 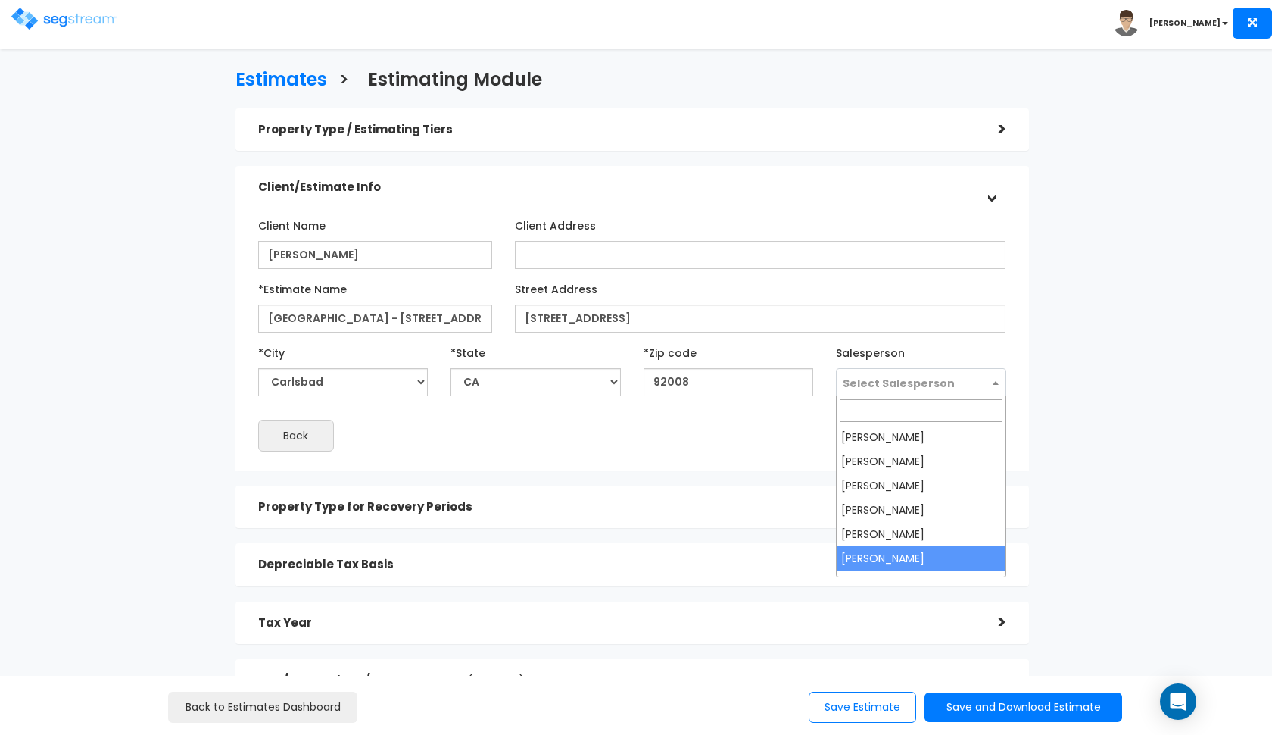 What do you see at coordinates (449, 77) in the screenshot?
I see `a: Estimating Module` at bounding box center [449, 77].